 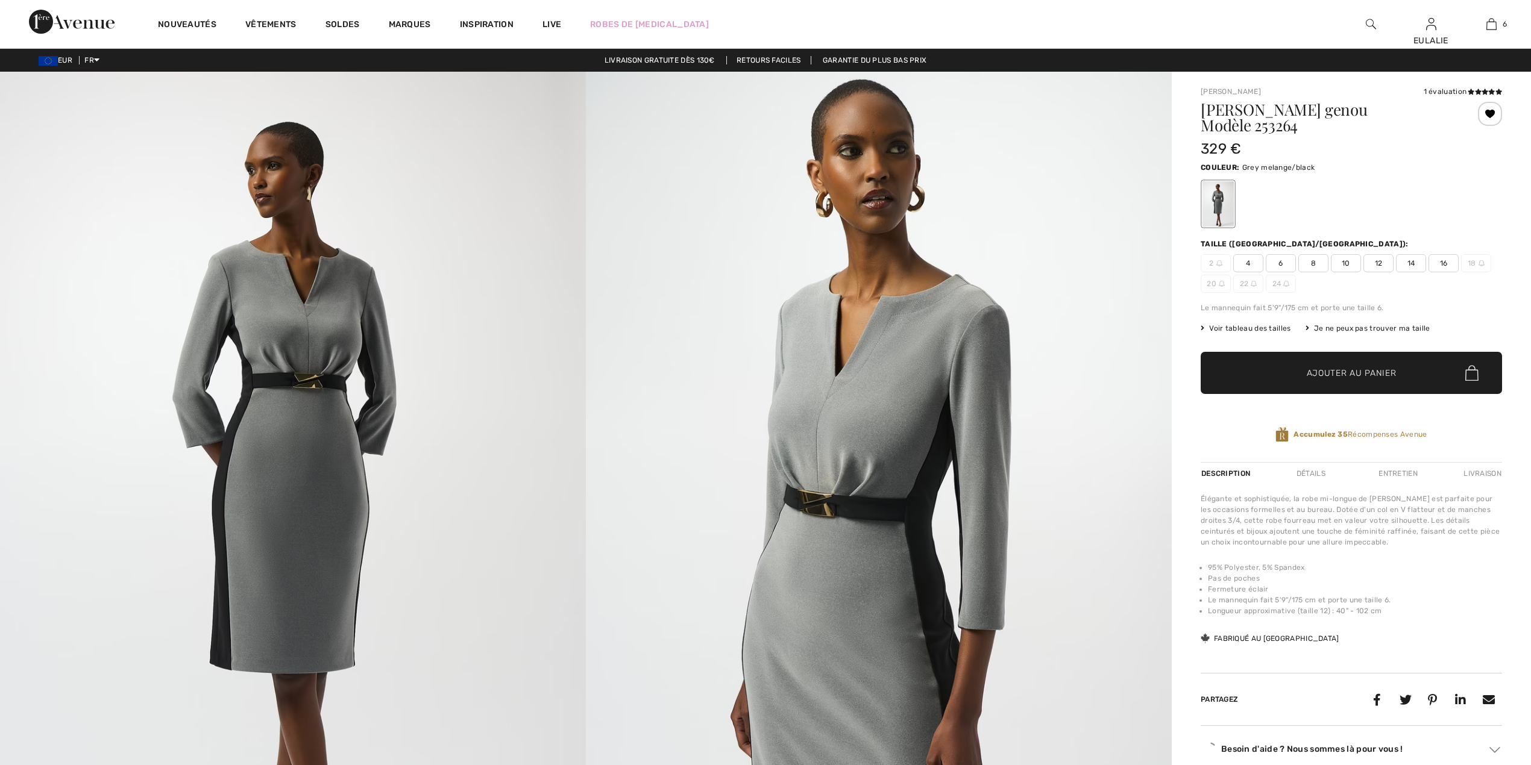 I want to click on button: Ajouter au panier, so click(x=1351, y=373).